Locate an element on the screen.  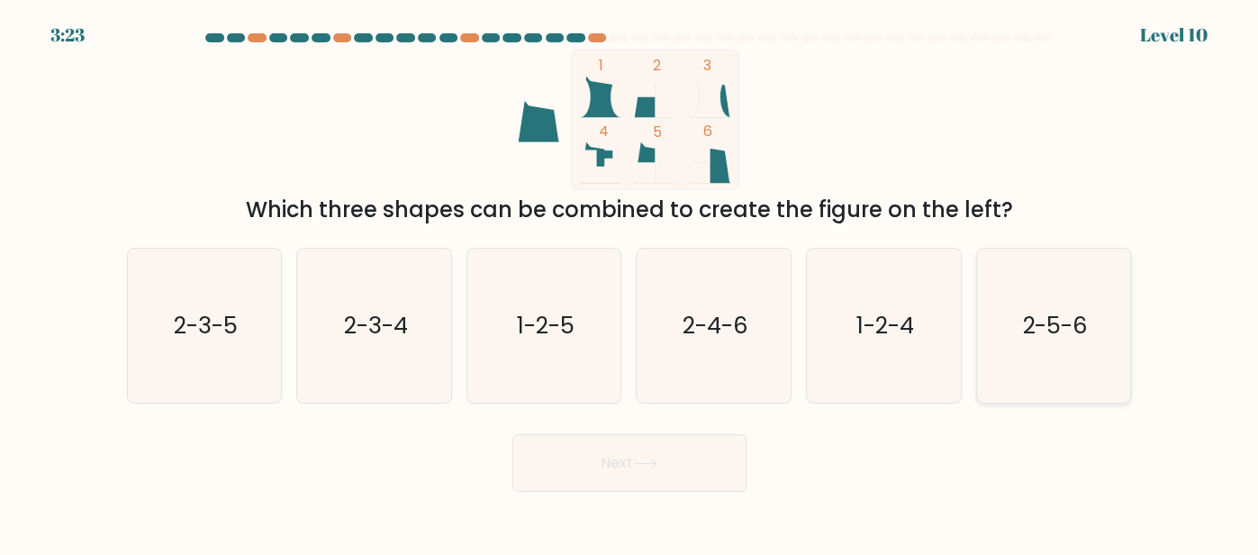
text: 2-4-6 is located at coordinates (715, 325).